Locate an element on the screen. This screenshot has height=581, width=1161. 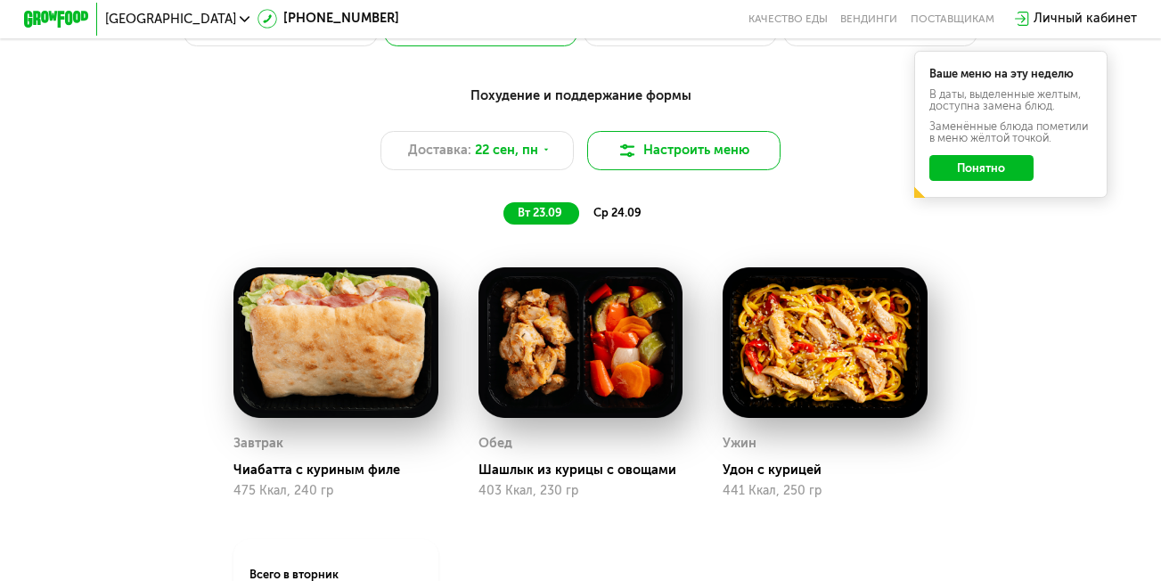
div: Заменённые блюда пометили в меню жёлтой точкой. is located at coordinates (1012, 132).